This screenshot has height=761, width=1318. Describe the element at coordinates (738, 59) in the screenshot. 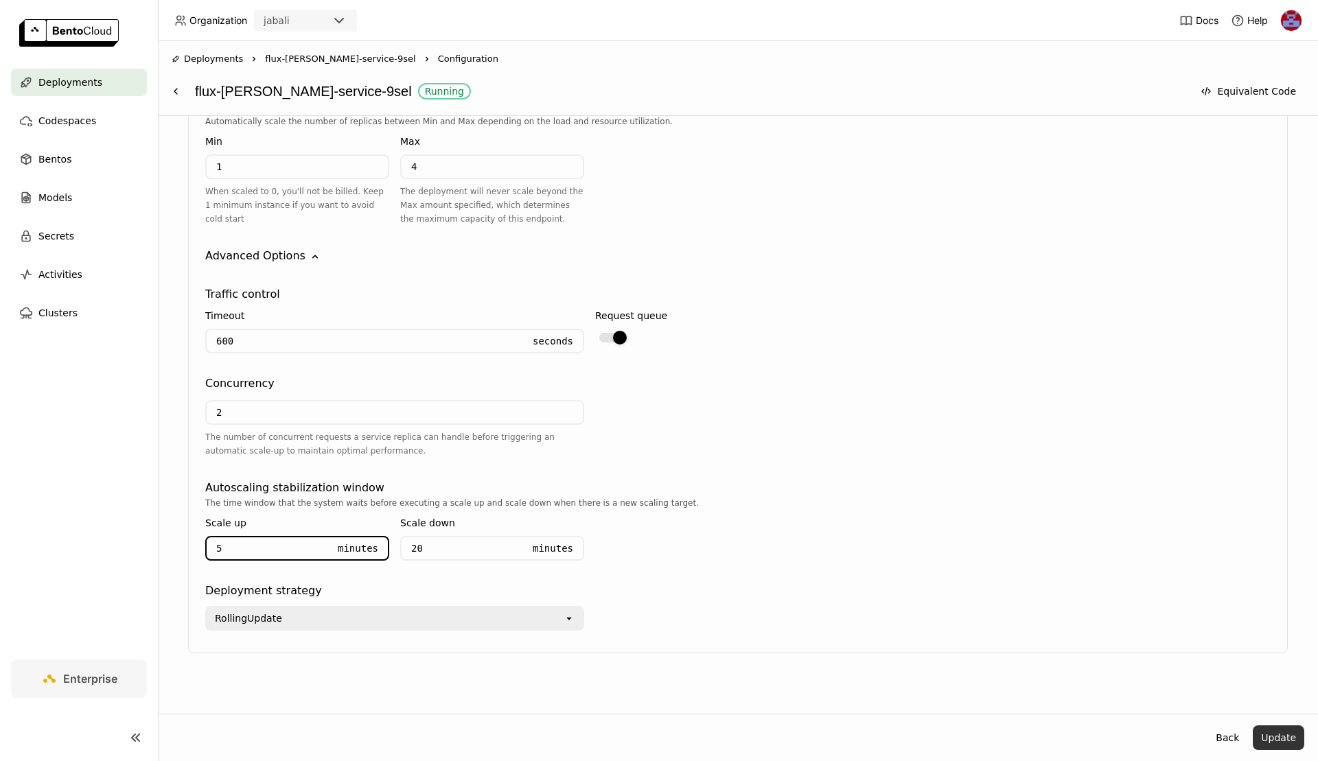

I see `nav: Breadcrumbs navigation` at that location.